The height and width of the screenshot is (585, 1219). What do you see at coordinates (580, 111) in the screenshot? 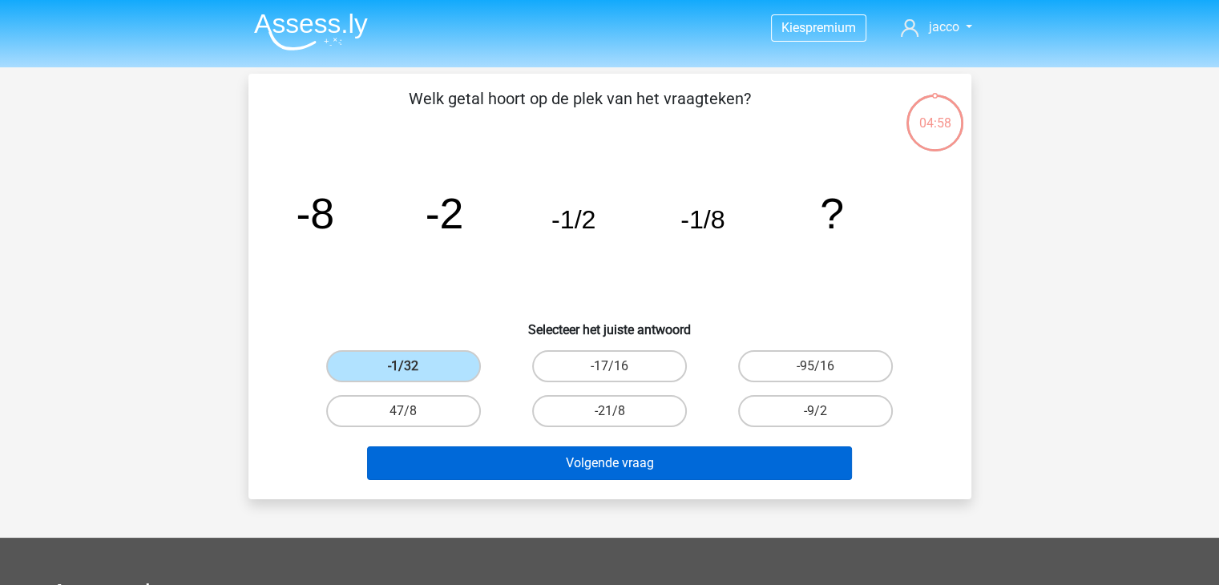
I see `p: Welk getal hoort op de plek van het vraagteken?` at bounding box center [580, 111].